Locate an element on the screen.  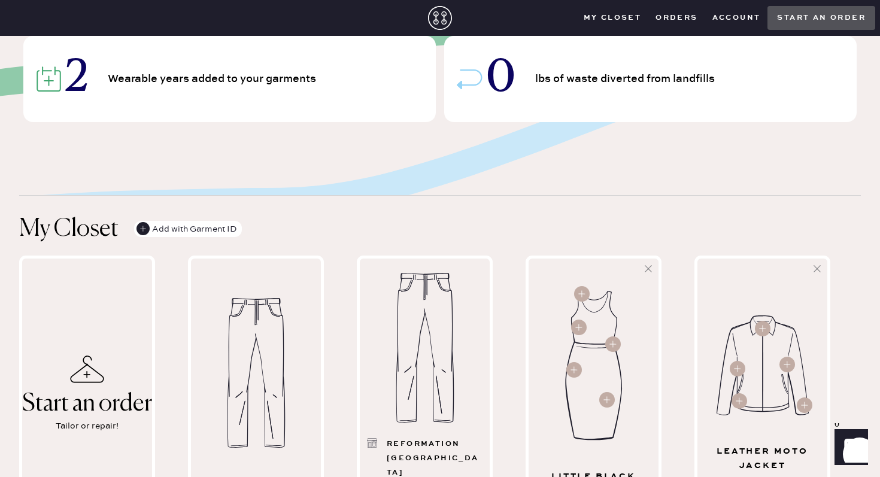
div: Tailor or repair! is located at coordinates (87, 426).